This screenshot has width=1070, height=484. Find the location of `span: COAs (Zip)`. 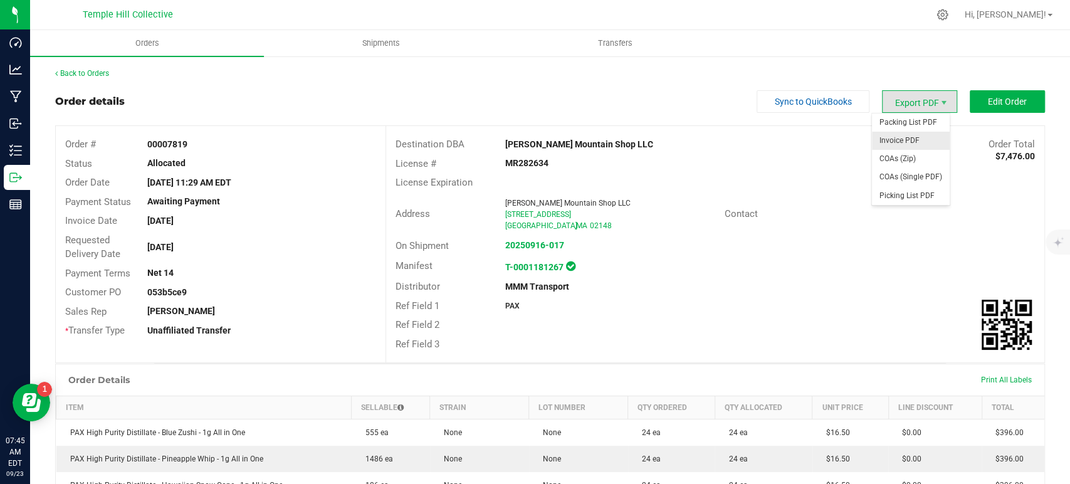

span: COAs (Zip) is located at coordinates (911, 159).